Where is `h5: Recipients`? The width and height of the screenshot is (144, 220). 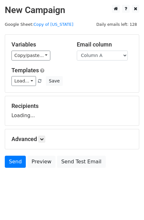
h5: Recipients is located at coordinates (72, 106).